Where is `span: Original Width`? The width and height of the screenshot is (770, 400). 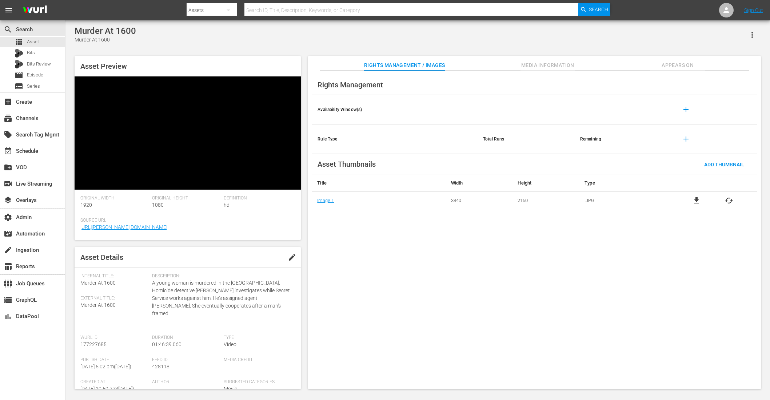 span: Original Width is located at coordinates (114, 198).